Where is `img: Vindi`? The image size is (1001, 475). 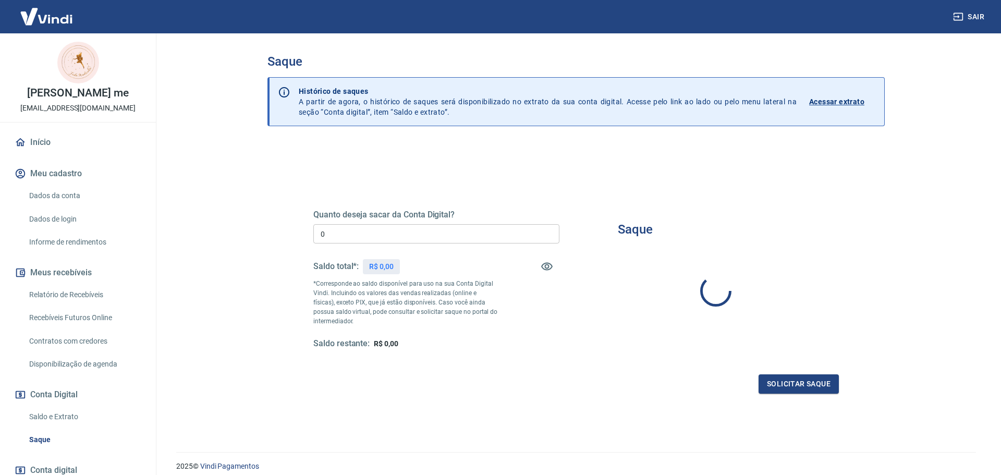 img: Vindi is located at coordinates (46, 16).